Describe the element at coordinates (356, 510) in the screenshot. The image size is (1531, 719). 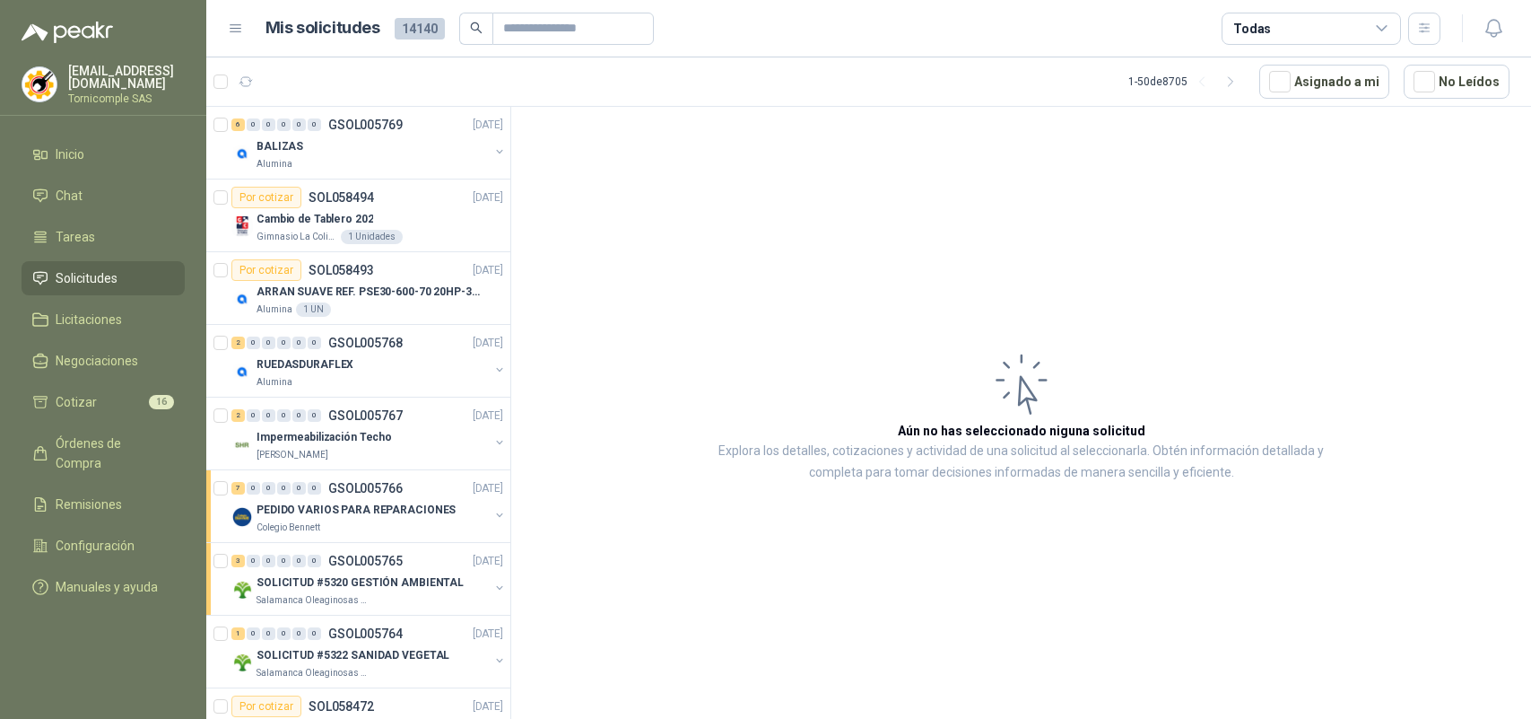
I see `p: PEDIDO VARIOS PARA REPARACIONES` at that location.